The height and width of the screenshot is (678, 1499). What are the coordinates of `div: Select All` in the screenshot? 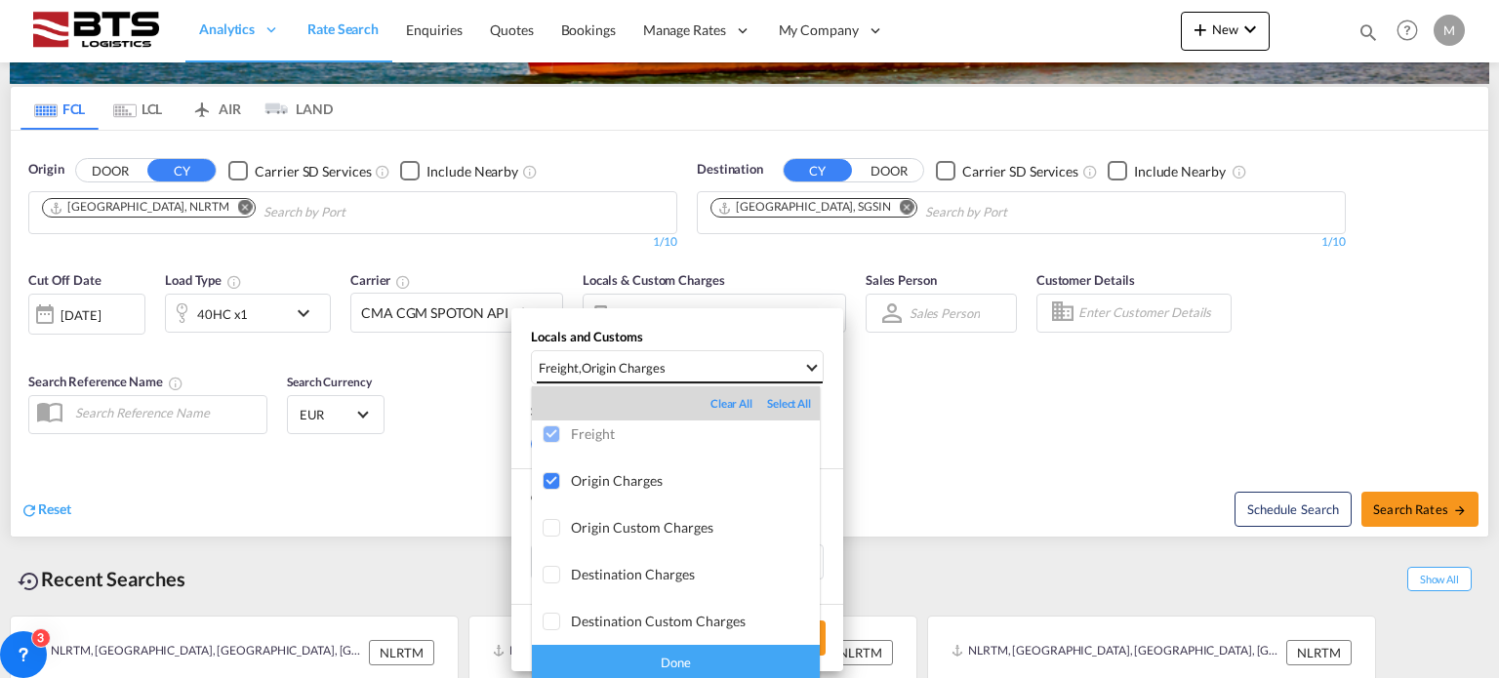 It's located at (789, 404).